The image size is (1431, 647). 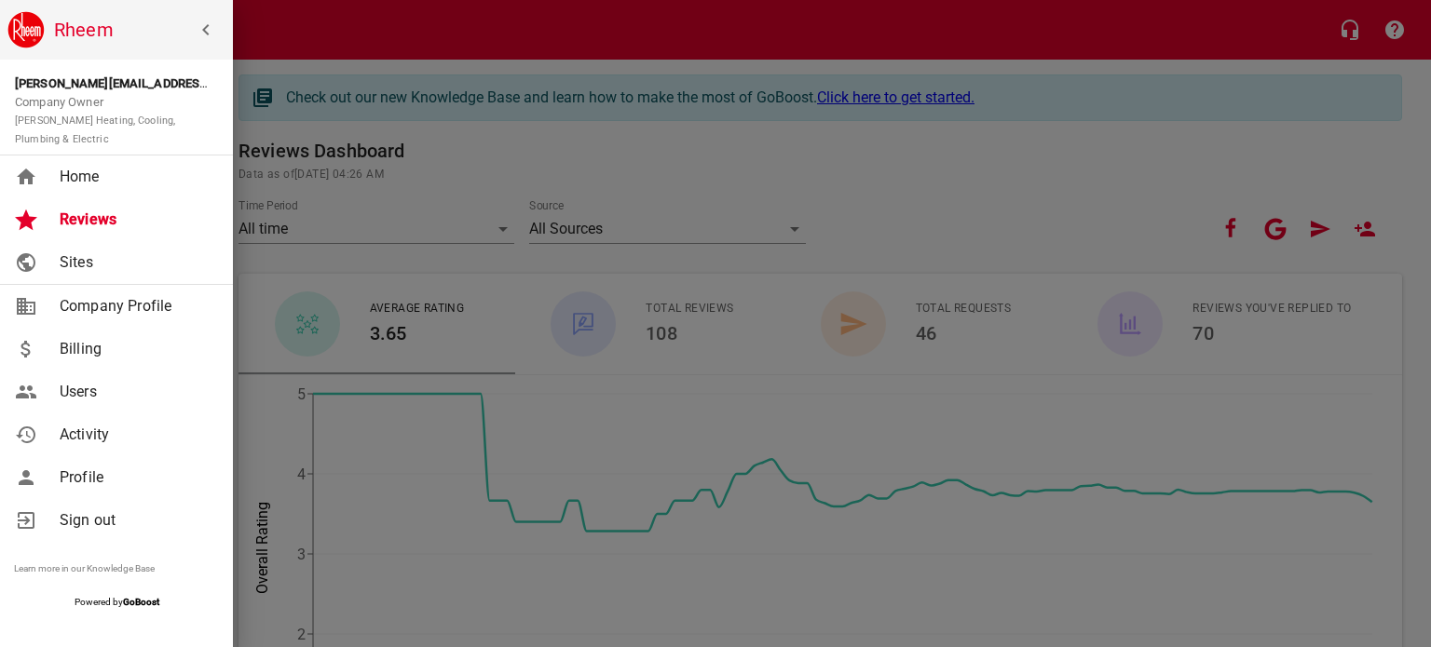 I want to click on span: Users, so click(x=135, y=392).